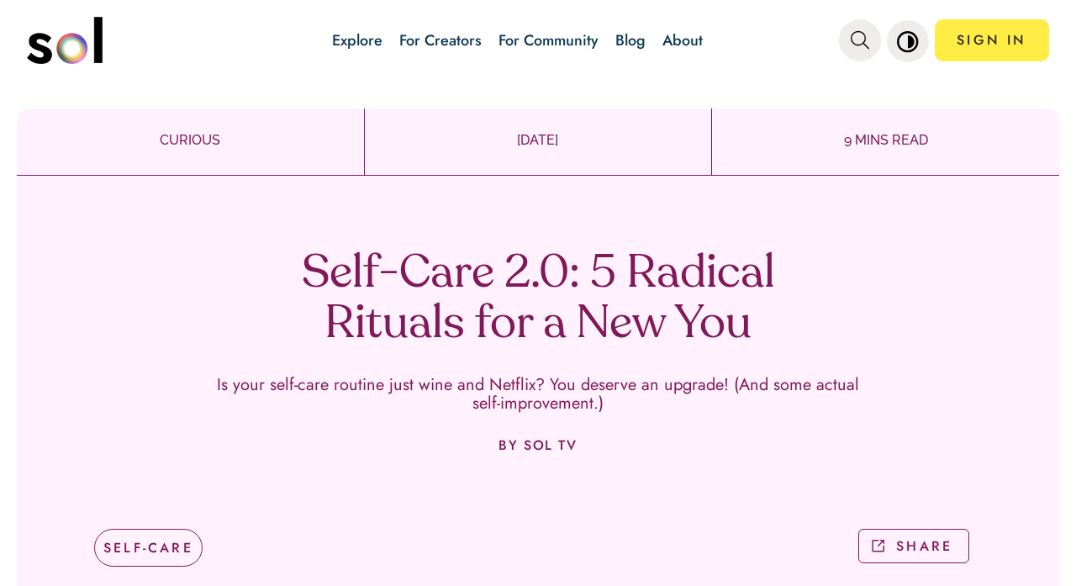  I want to click on p: BY SOL TV, so click(537, 445).